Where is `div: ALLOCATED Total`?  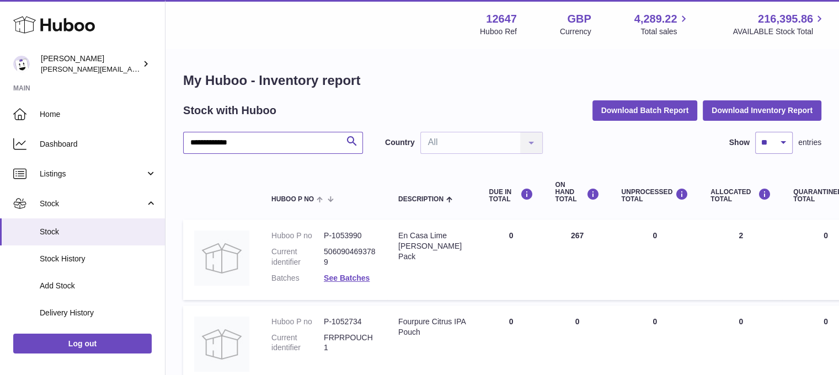
div: ALLOCATED Total is located at coordinates (741, 195).